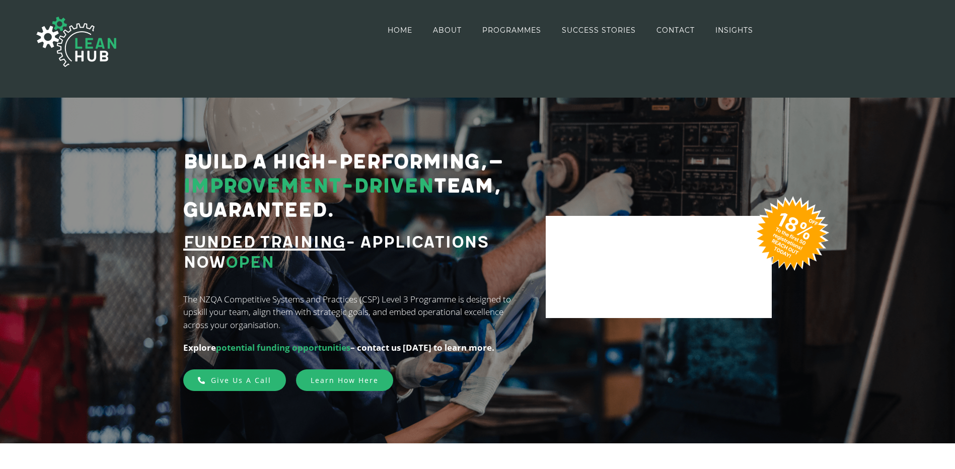 This screenshot has width=955, height=469. What do you see at coordinates (241, 380) in the screenshot?
I see `span: Give Us A Call` at bounding box center [241, 380].